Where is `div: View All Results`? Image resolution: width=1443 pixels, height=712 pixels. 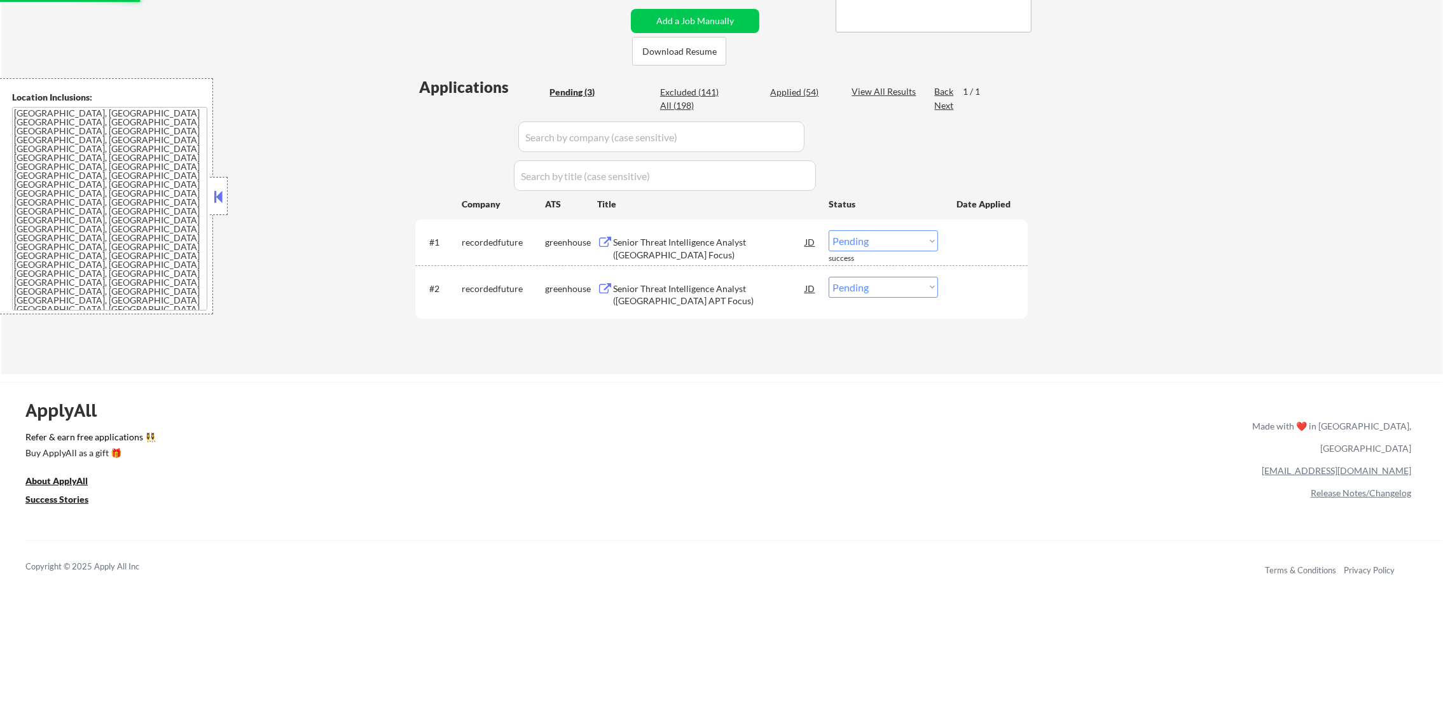
div: View All Results is located at coordinates (885, 92).